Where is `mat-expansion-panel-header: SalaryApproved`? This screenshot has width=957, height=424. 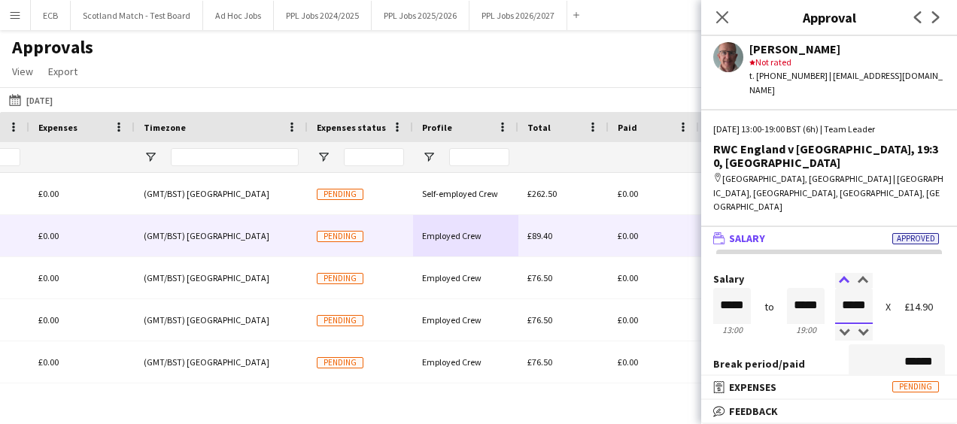
mat-expansion-panel-header: SalaryApproved is located at coordinates (829, 238).